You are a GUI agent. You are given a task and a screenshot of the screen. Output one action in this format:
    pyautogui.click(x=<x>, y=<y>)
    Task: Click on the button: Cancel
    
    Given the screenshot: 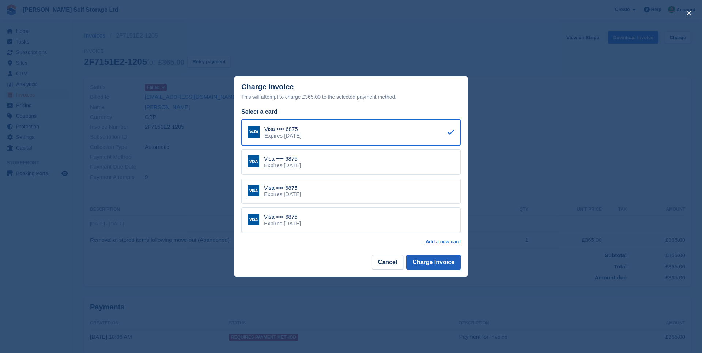 What is the action you would take?
    pyautogui.click(x=387, y=262)
    